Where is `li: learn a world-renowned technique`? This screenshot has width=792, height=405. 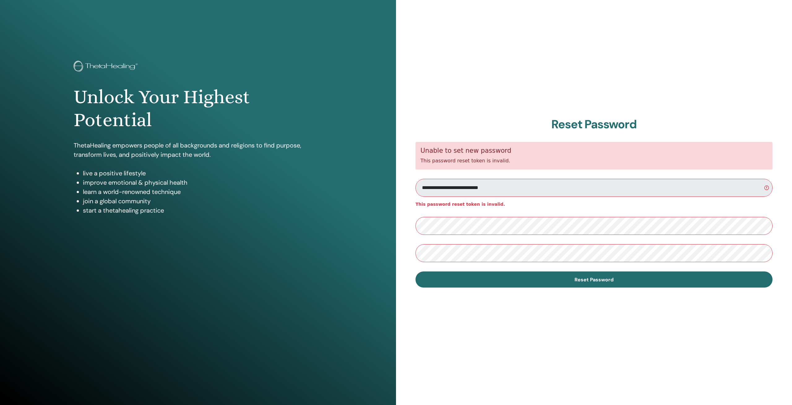 li: learn a world-renowned technique is located at coordinates (202, 192).